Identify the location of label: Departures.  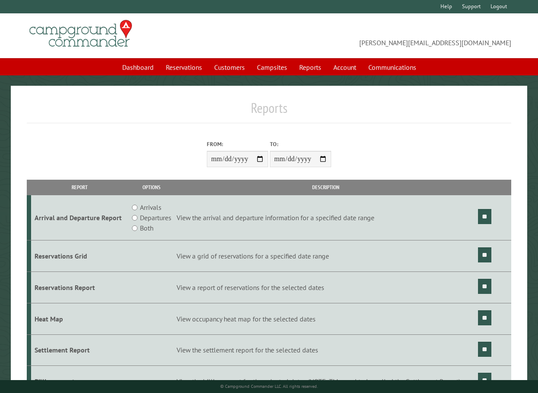
(155, 218).